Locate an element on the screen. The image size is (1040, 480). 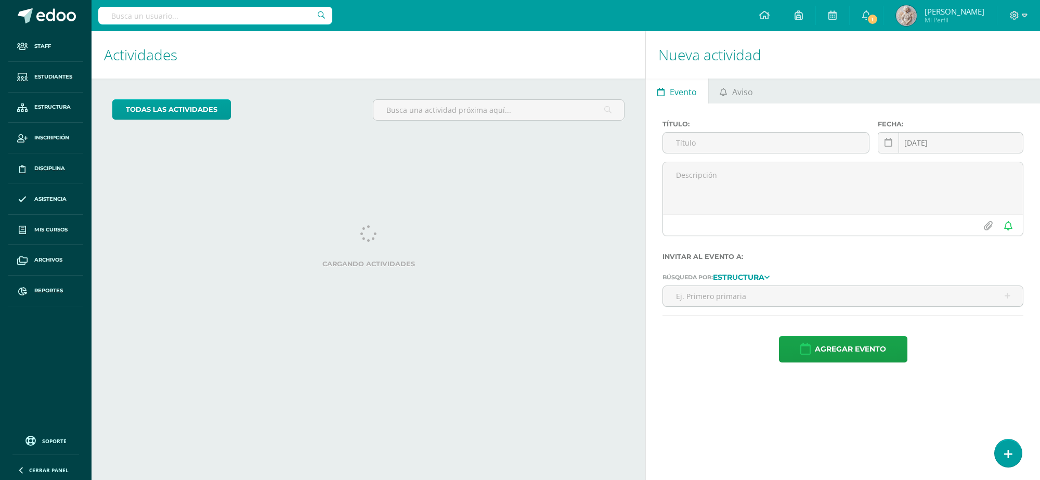
a: Soporte is located at coordinates (46, 440).